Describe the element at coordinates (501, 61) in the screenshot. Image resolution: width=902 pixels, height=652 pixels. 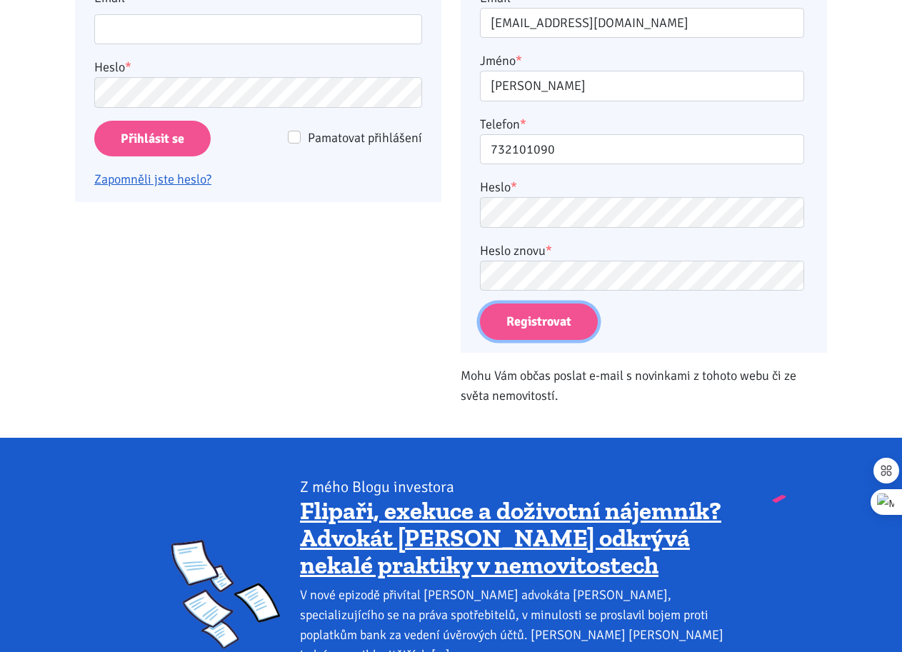
I see `label: Jméno` at that location.